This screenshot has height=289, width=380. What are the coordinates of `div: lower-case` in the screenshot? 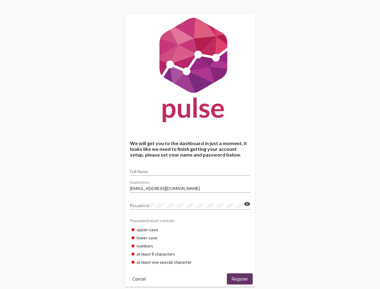 It's located at (190, 237).